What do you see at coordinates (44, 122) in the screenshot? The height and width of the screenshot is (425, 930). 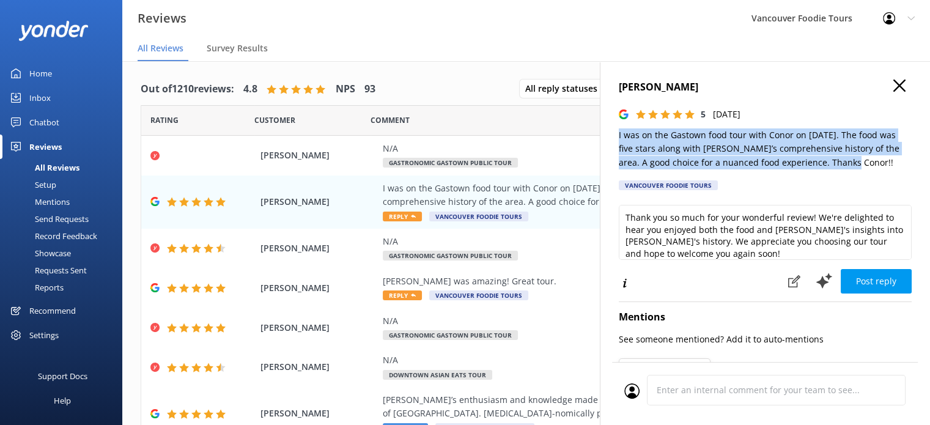 I see `div: Chatbot` at bounding box center [44, 122].